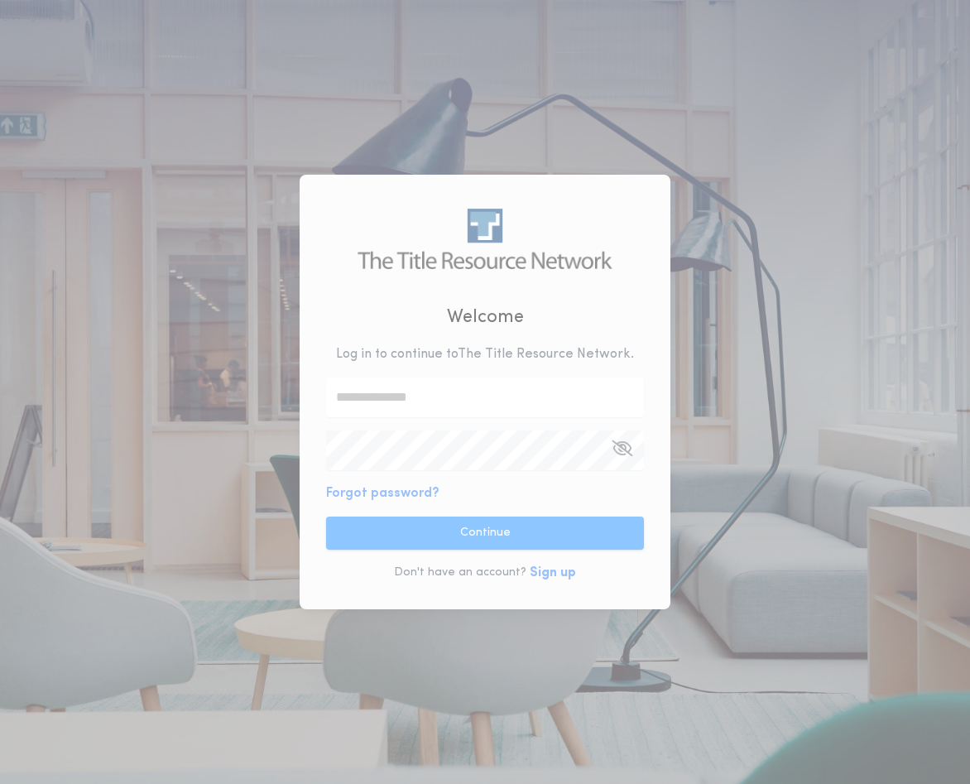  What do you see at coordinates (460, 573) in the screenshot?
I see `p: Don't have an account?` at bounding box center [460, 573].